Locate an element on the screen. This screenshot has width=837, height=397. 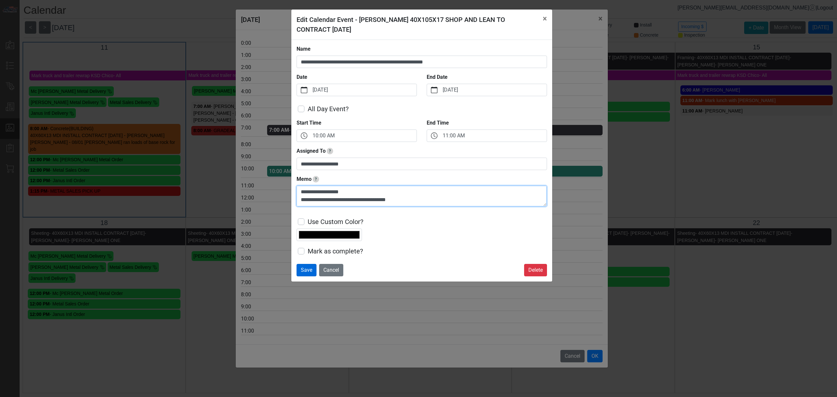
strong: Name is located at coordinates (303, 49).